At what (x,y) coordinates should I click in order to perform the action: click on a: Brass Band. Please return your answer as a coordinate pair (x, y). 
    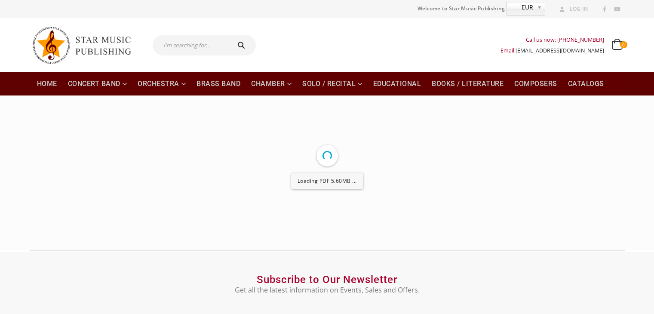
    Looking at the image, I should click on (218, 84).